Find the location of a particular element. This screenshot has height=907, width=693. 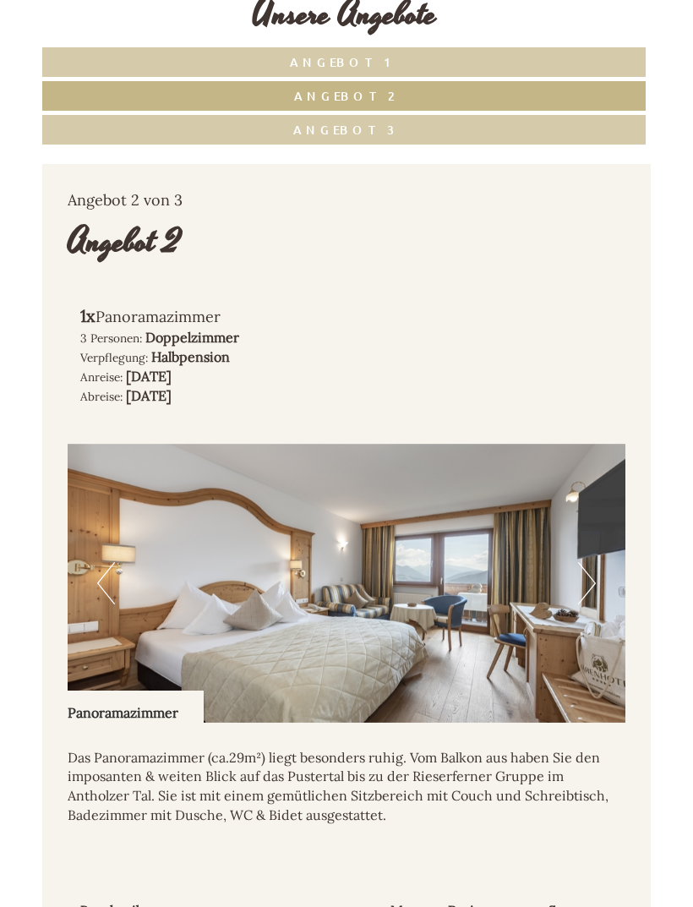

img: image is located at coordinates (347, 583).